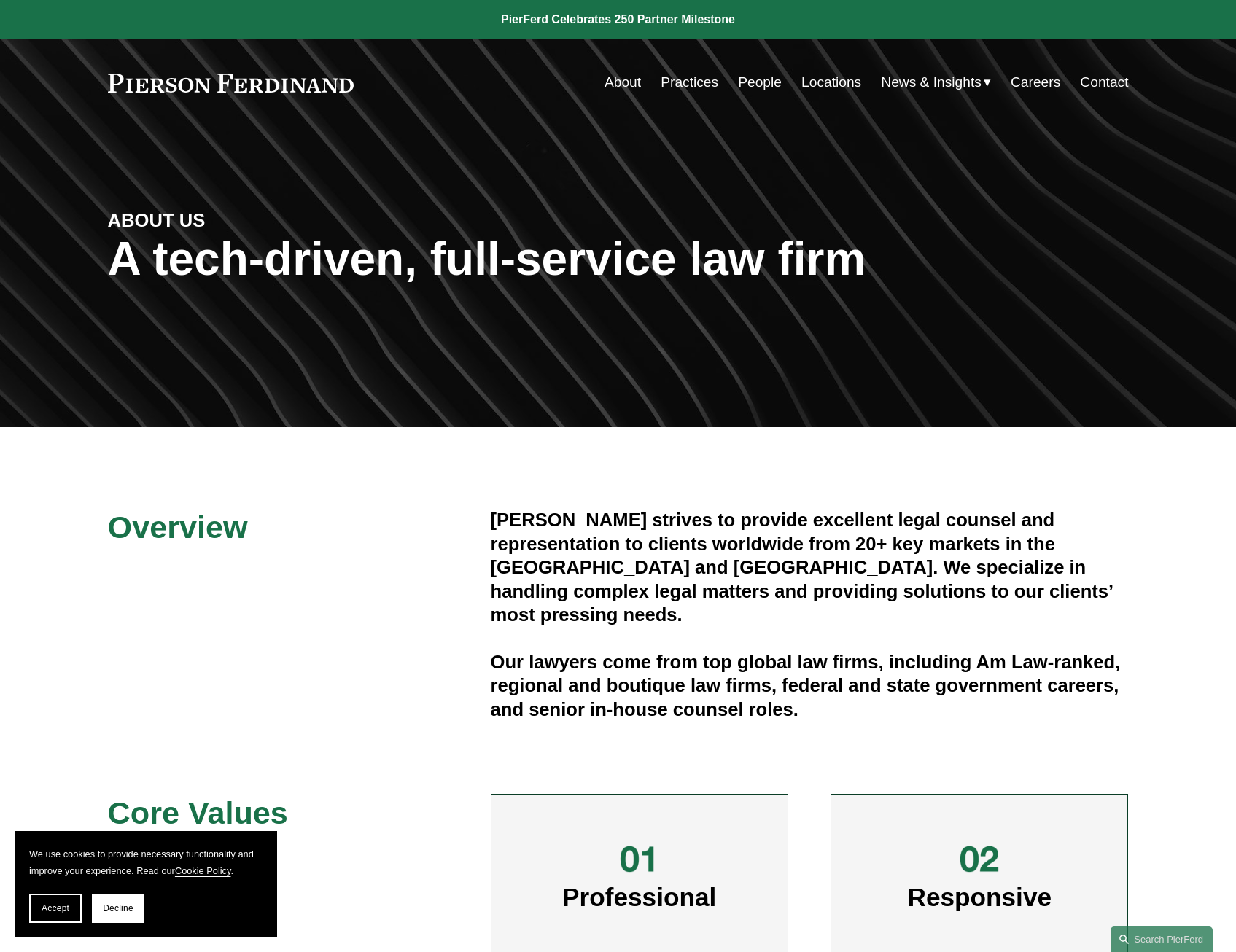 This screenshot has height=952, width=1236. What do you see at coordinates (1161, 939) in the screenshot?
I see `a: Search this site` at bounding box center [1161, 939].